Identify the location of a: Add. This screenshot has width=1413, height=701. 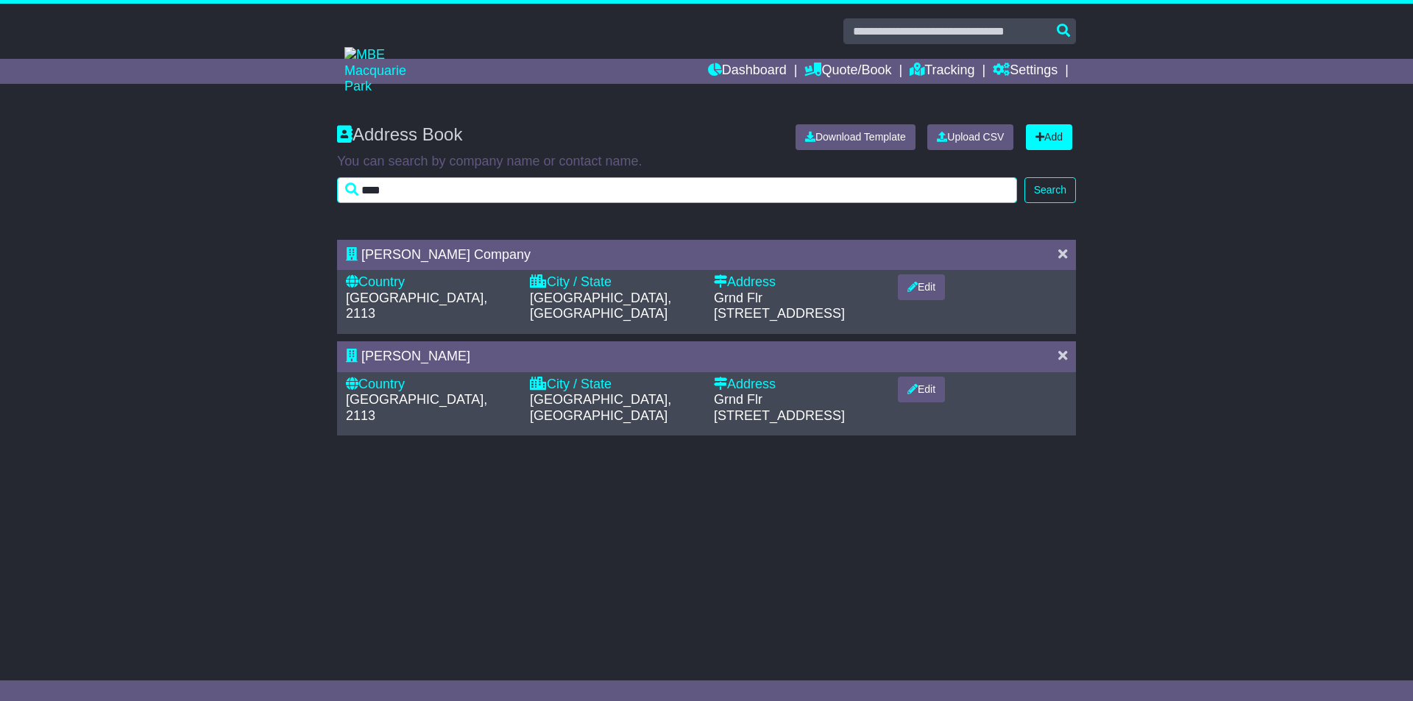
(1048, 137).